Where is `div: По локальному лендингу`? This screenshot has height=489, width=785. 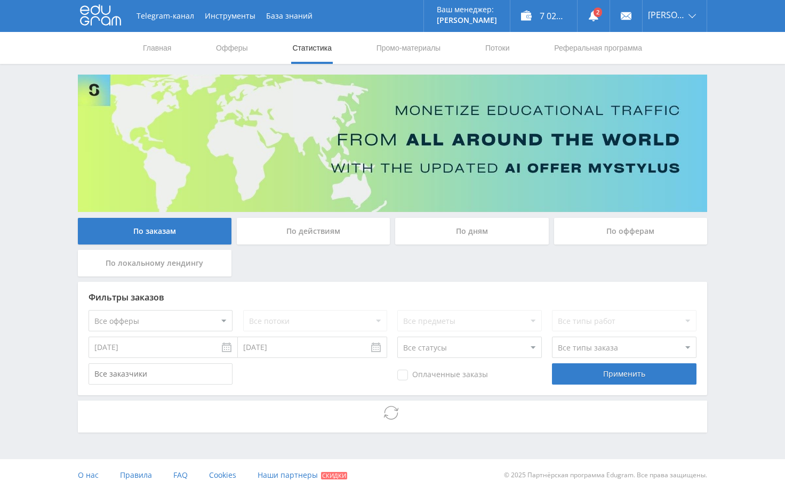
div: По локальному лендингу is located at coordinates (155, 263).